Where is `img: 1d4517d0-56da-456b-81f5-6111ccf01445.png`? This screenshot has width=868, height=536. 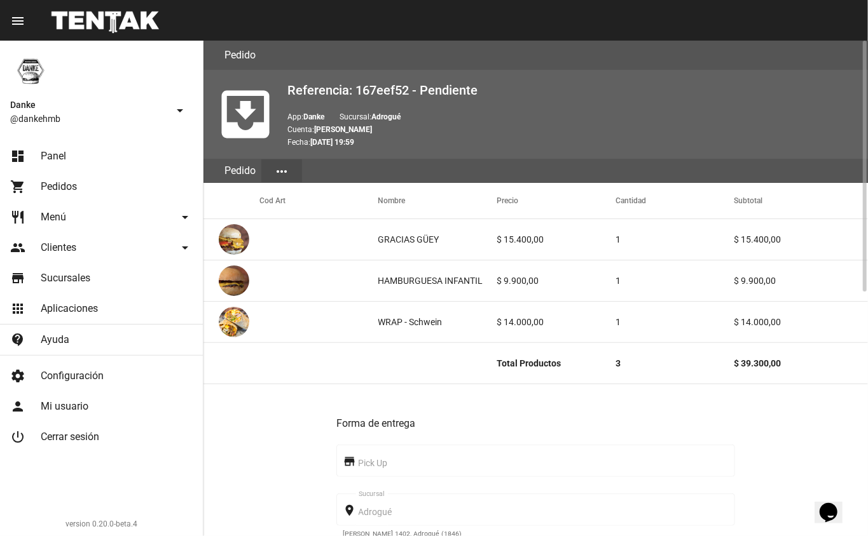
img: 1d4517d0-56da-456b-81f5-6111ccf01445.png is located at coordinates (31, 71).